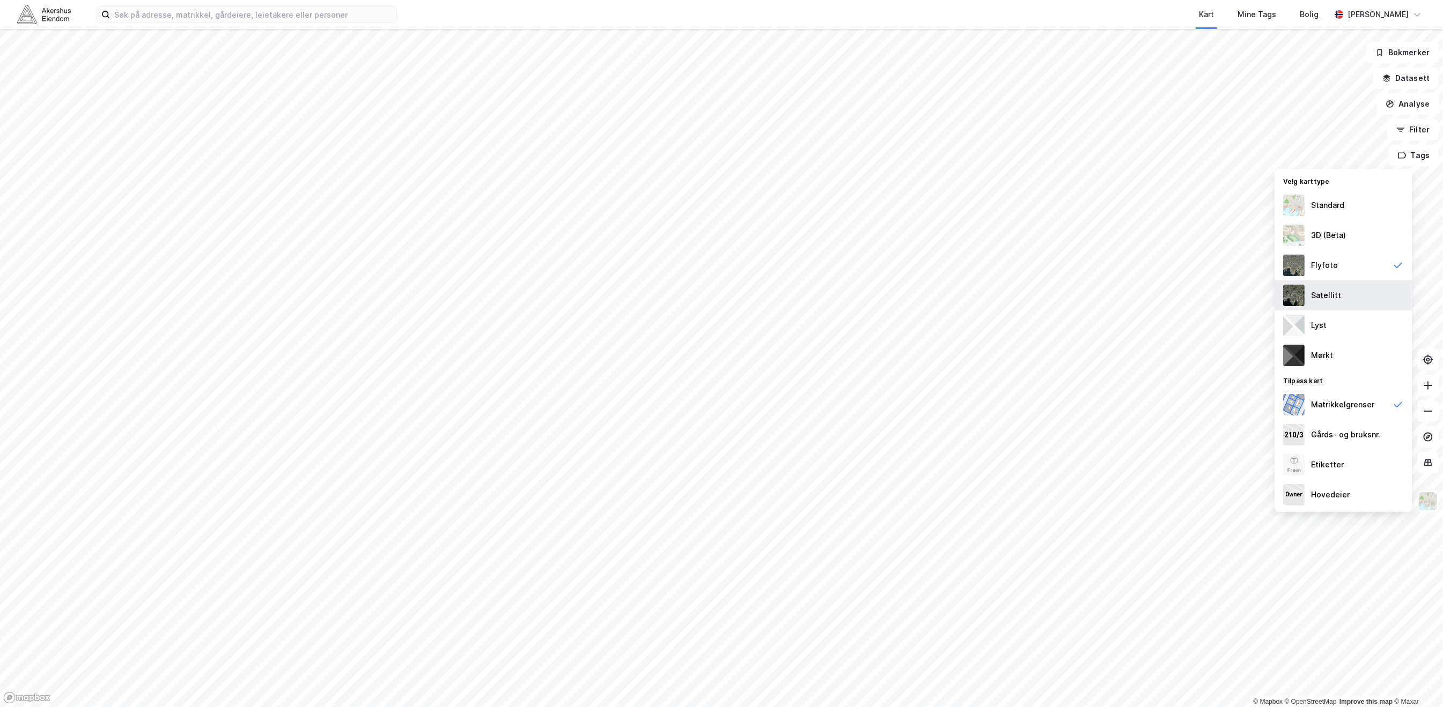 The width and height of the screenshot is (1443, 707). I want to click on div: Kontrollprogram for chat, so click(1416, 682).